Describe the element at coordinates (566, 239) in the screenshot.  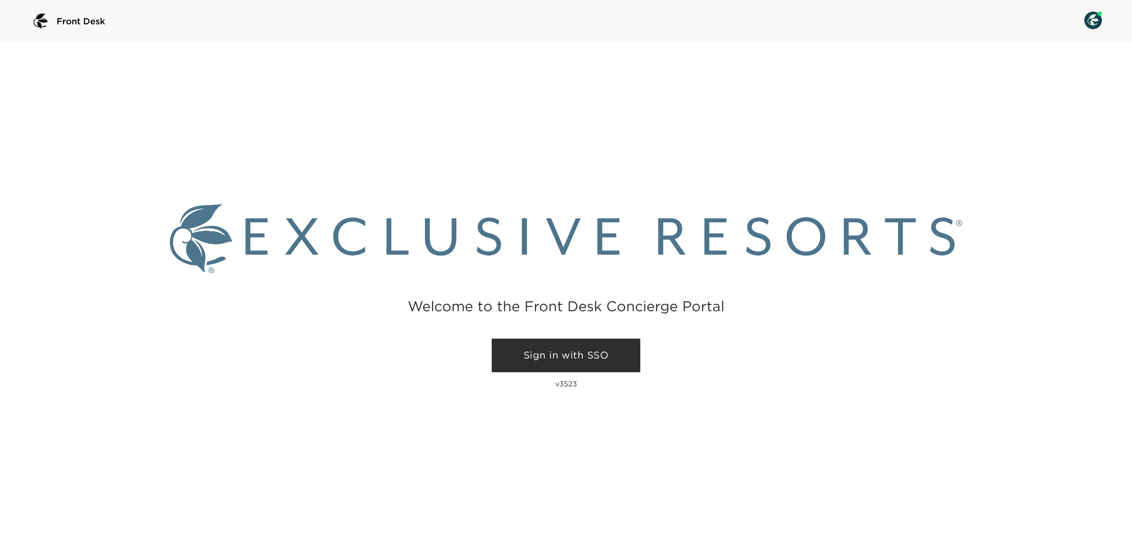
I see `img: Exclusive Resorts logo` at that location.